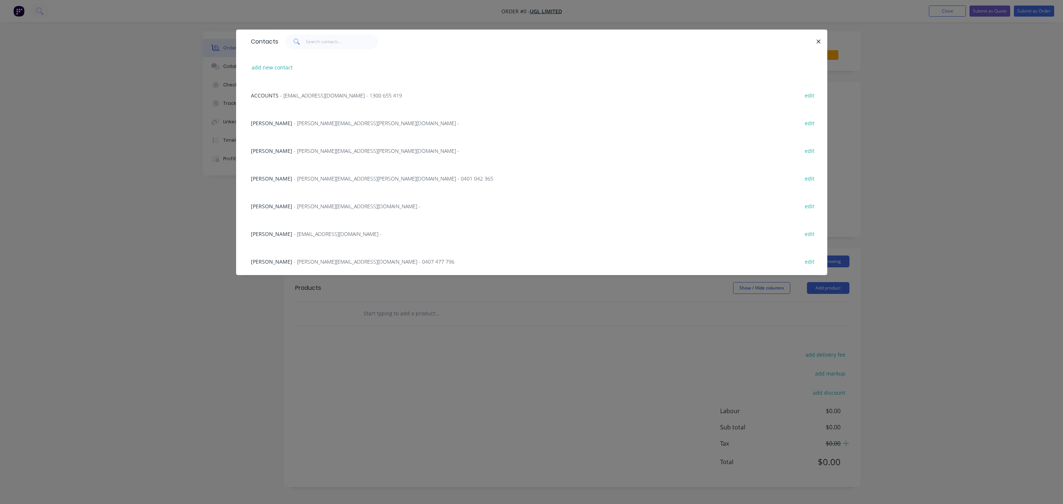 The height and width of the screenshot is (504, 1063). Describe the element at coordinates (272, 67) in the screenshot. I see `button: add new contact` at that location.